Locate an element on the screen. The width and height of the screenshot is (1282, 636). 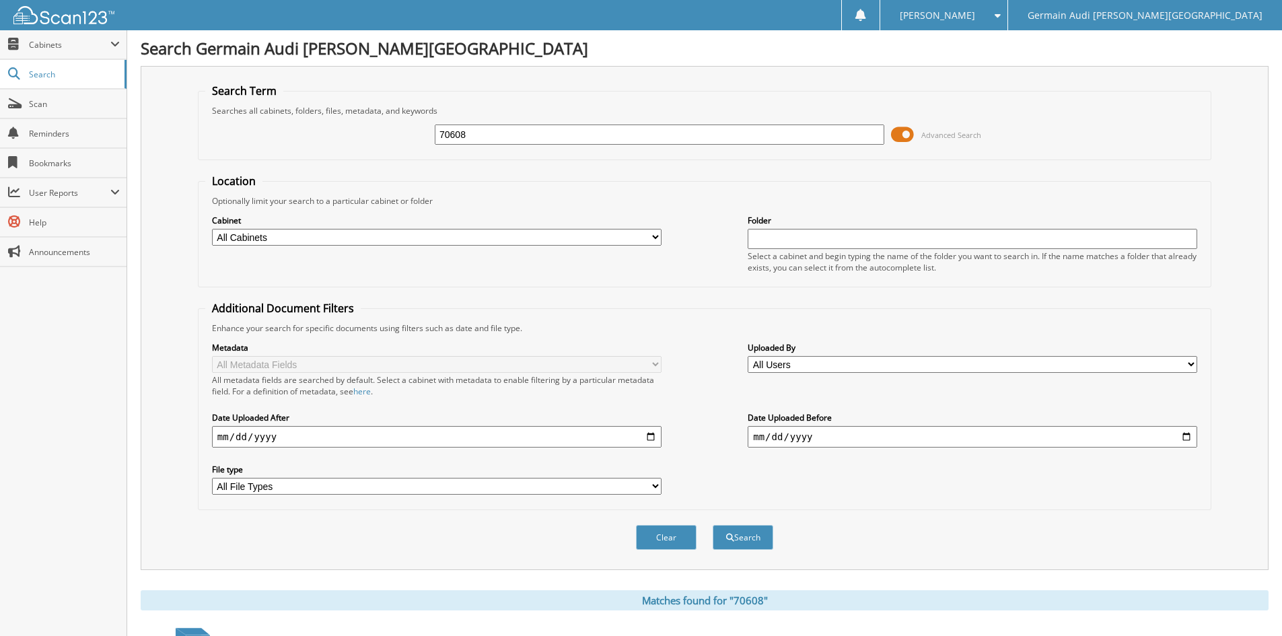
span: Announcements is located at coordinates (74, 252).